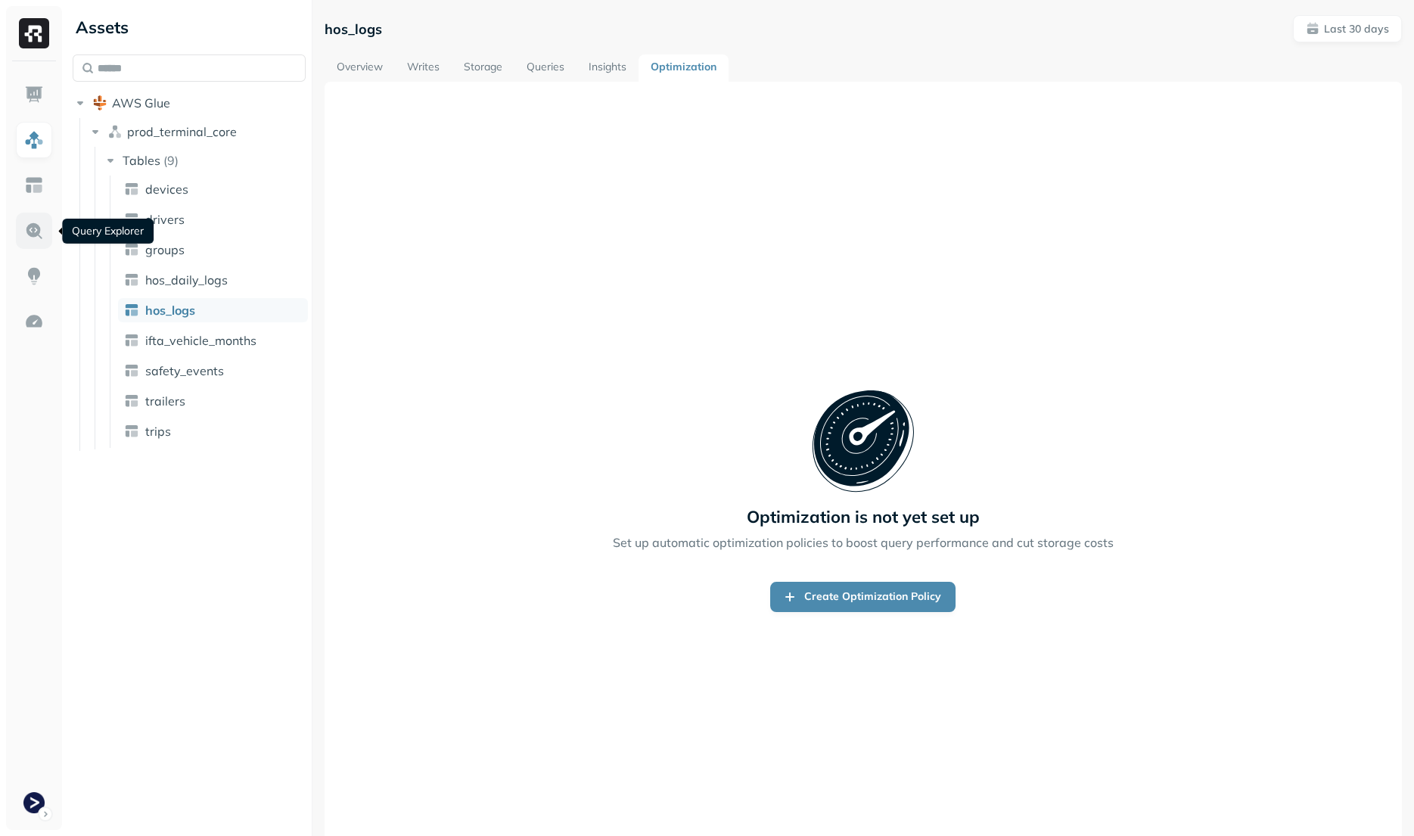  What do you see at coordinates (34, 33) in the screenshot?
I see `img: Ryft` at bounding box center [34, 33].